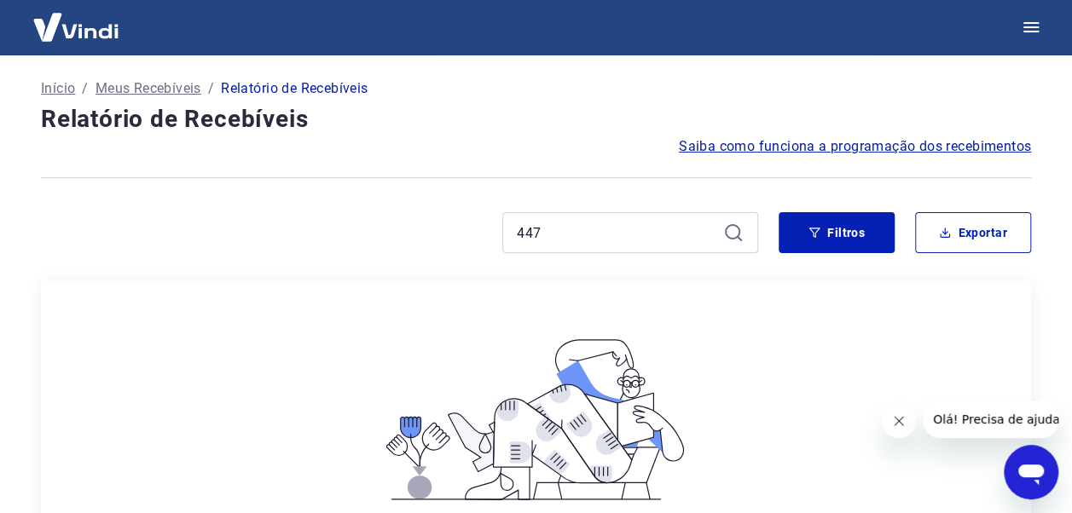  I want to click on p: Início, so click(58, 89).